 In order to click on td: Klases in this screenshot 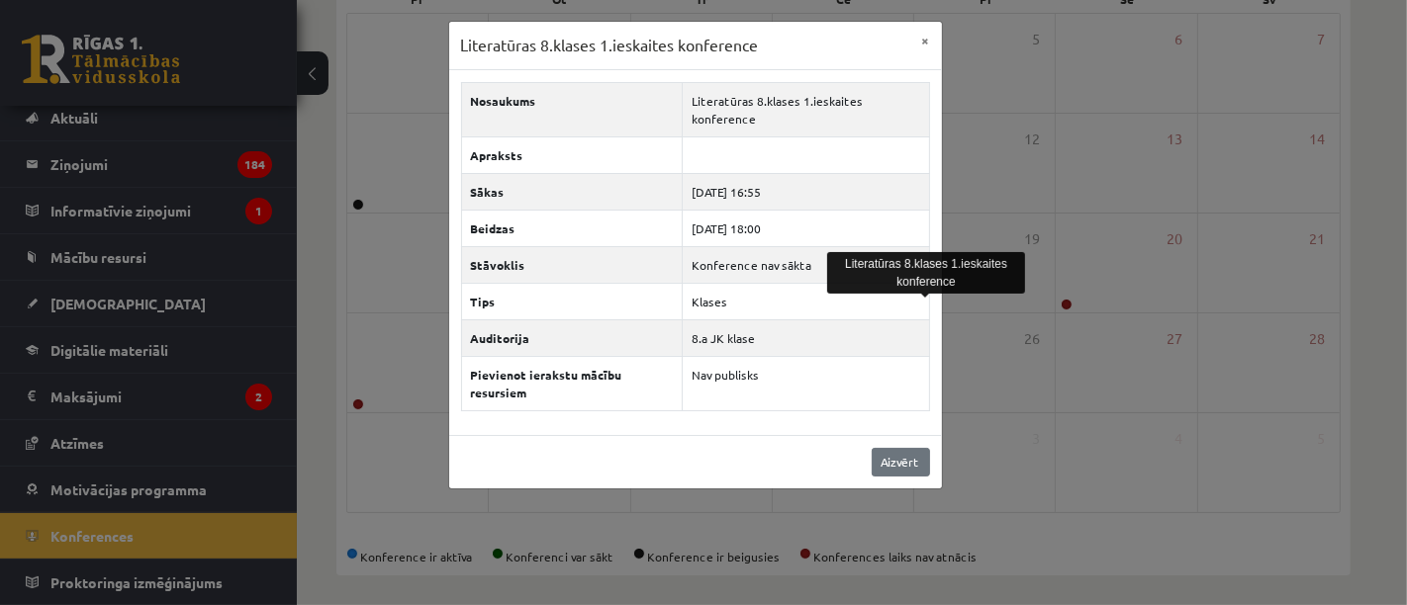, I will do `click(805, 301)`.